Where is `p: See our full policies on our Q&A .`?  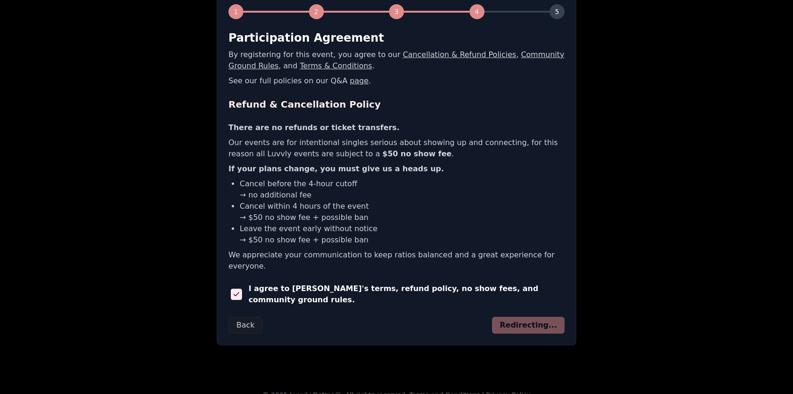
p: See our full policies on our Q&A . is located at coordinates (396, 81).